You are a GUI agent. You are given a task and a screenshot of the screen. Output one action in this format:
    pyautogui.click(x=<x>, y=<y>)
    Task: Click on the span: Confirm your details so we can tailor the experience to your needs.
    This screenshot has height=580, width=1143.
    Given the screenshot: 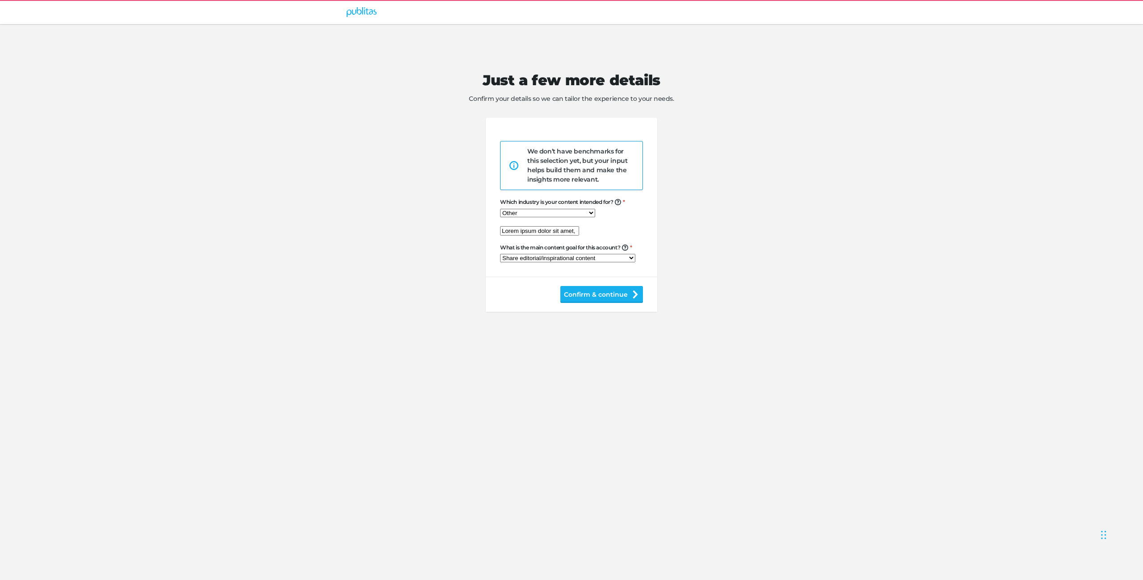 What is the action you would take?
    pyautogui.click(x=571, y=99)
    